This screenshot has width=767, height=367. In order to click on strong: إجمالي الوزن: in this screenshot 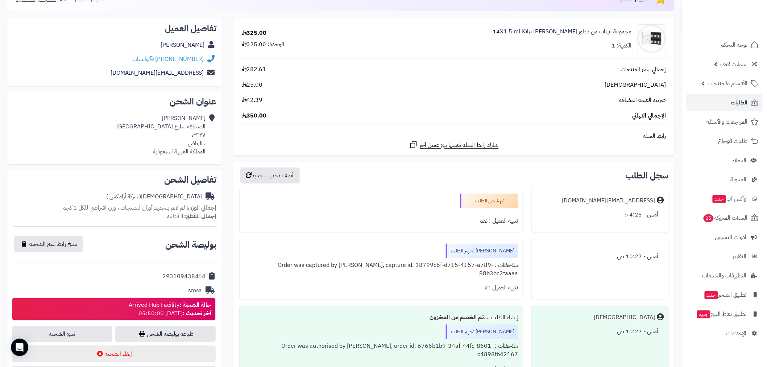, I will do `click(202, 208)`.